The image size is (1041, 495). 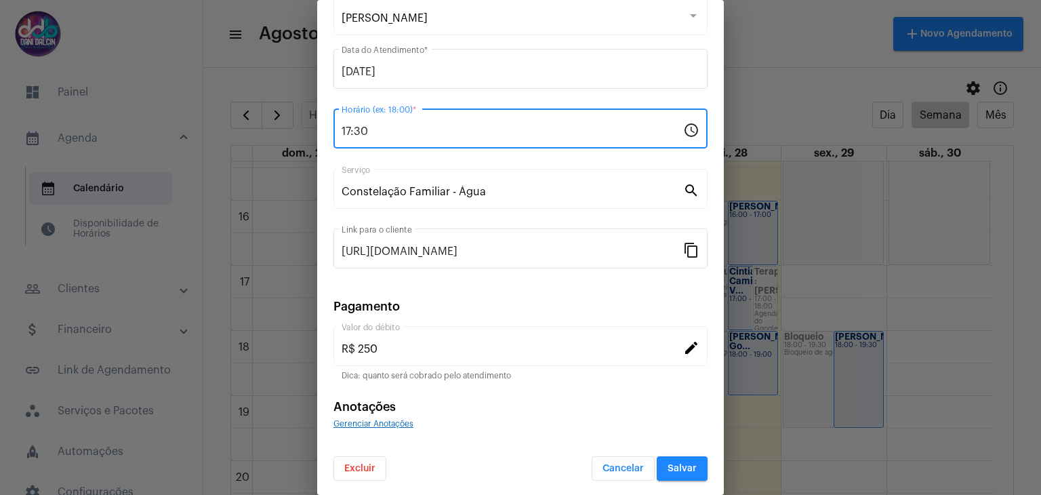 I want to click on mat-icon: schedule, so click(x=691, y=129).